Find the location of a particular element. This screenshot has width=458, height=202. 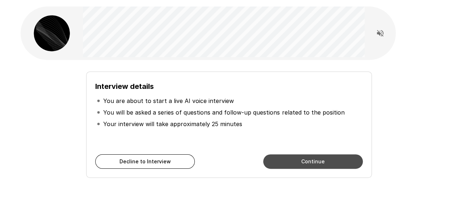

p: Your interview will take approximately 25 minutes is located at coordinates (173, 124).